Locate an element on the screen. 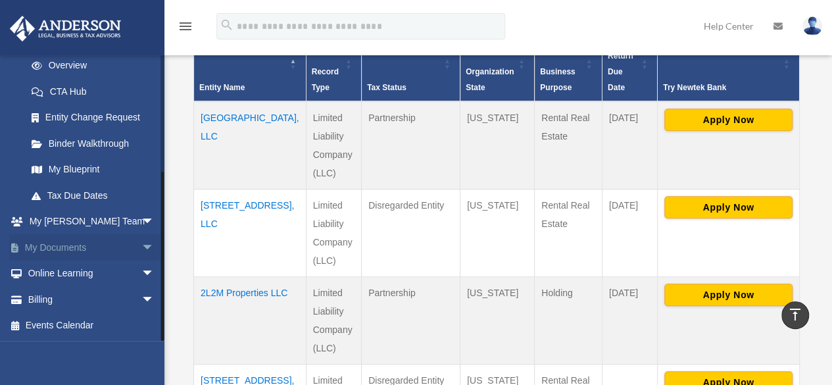 The width and height of the screenshot is (832, 385). a: CTA Hub is located at coordinates (93, 91).